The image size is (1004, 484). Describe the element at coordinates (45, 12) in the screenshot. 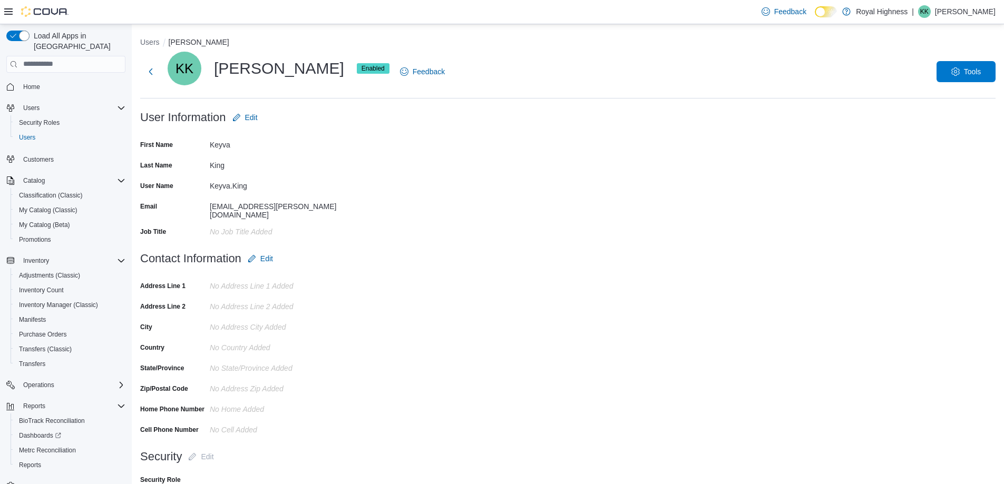

I see `img: Cova` at that location.